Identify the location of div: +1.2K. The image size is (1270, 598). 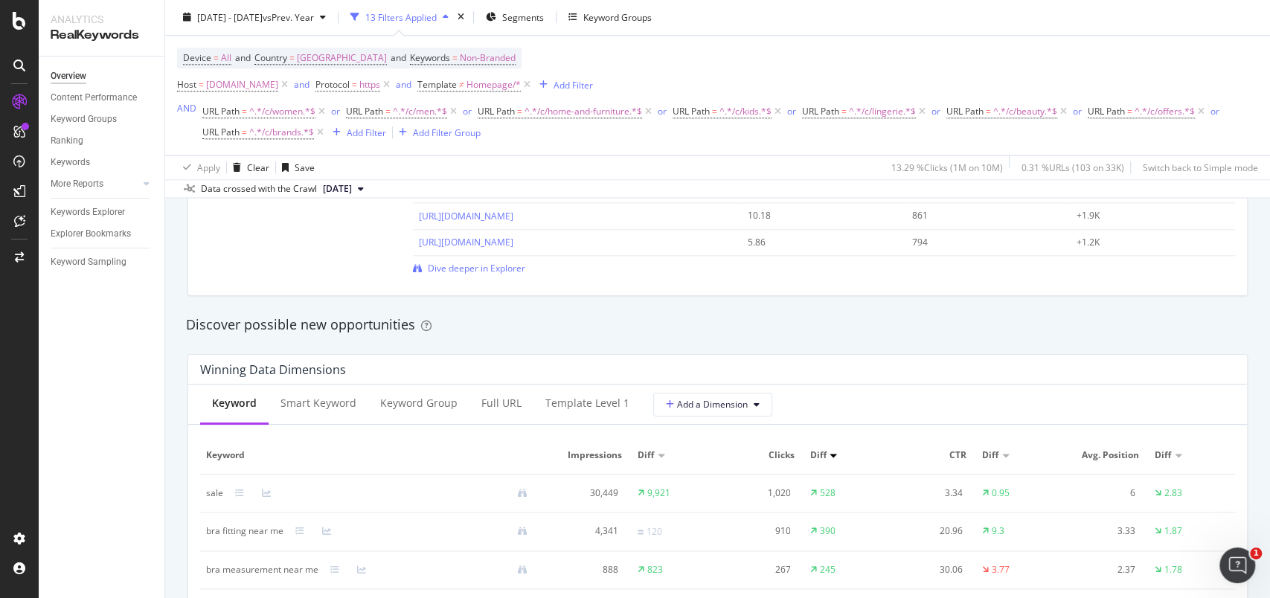
(1145, 242).